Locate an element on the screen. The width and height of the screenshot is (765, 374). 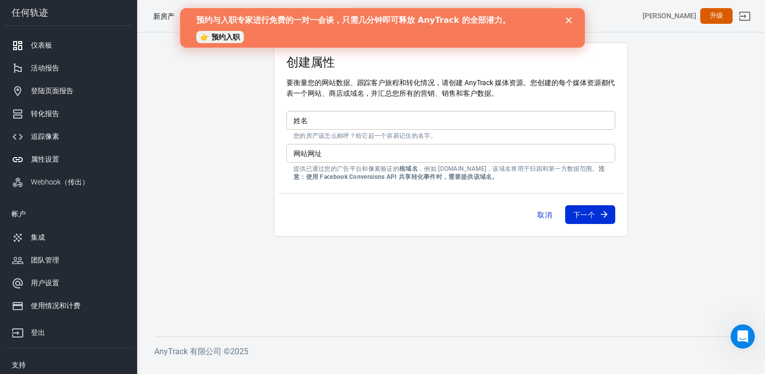
font: 仪表板 is located at coordinates (42, 45).